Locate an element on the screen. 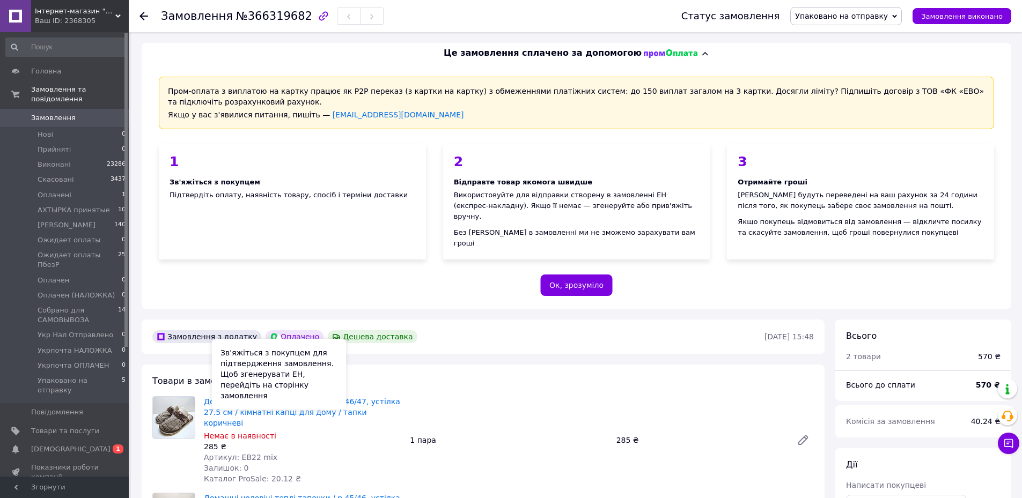  div: 2 is located at coordinates (577, 161).